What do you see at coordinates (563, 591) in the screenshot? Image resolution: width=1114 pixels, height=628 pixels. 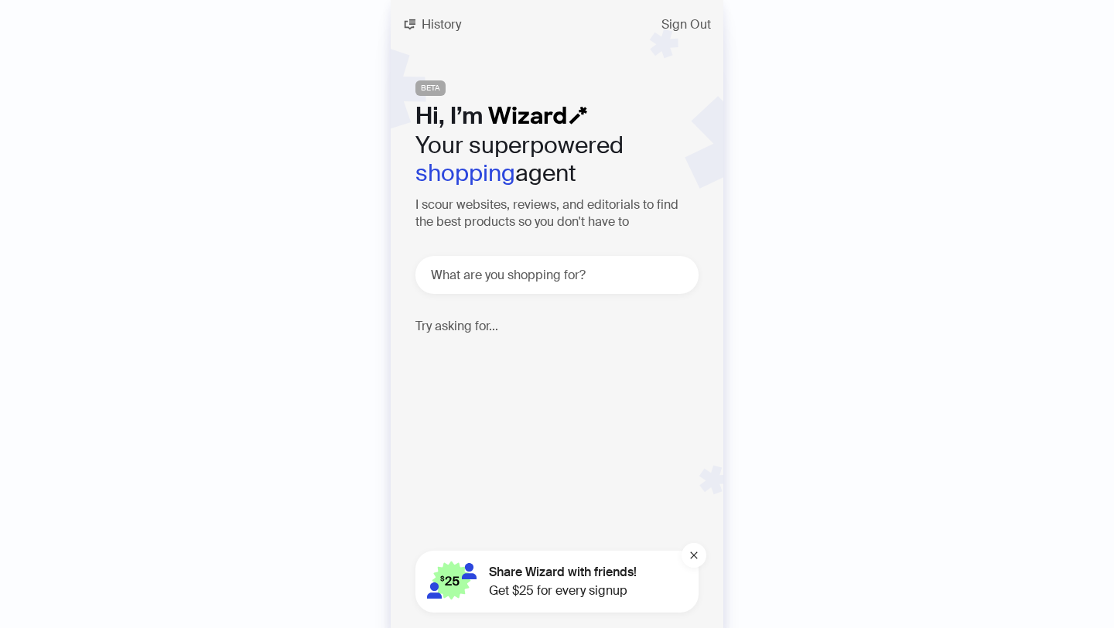 I see `span: Get $25 for every signup` at bounding box center [563, 591].